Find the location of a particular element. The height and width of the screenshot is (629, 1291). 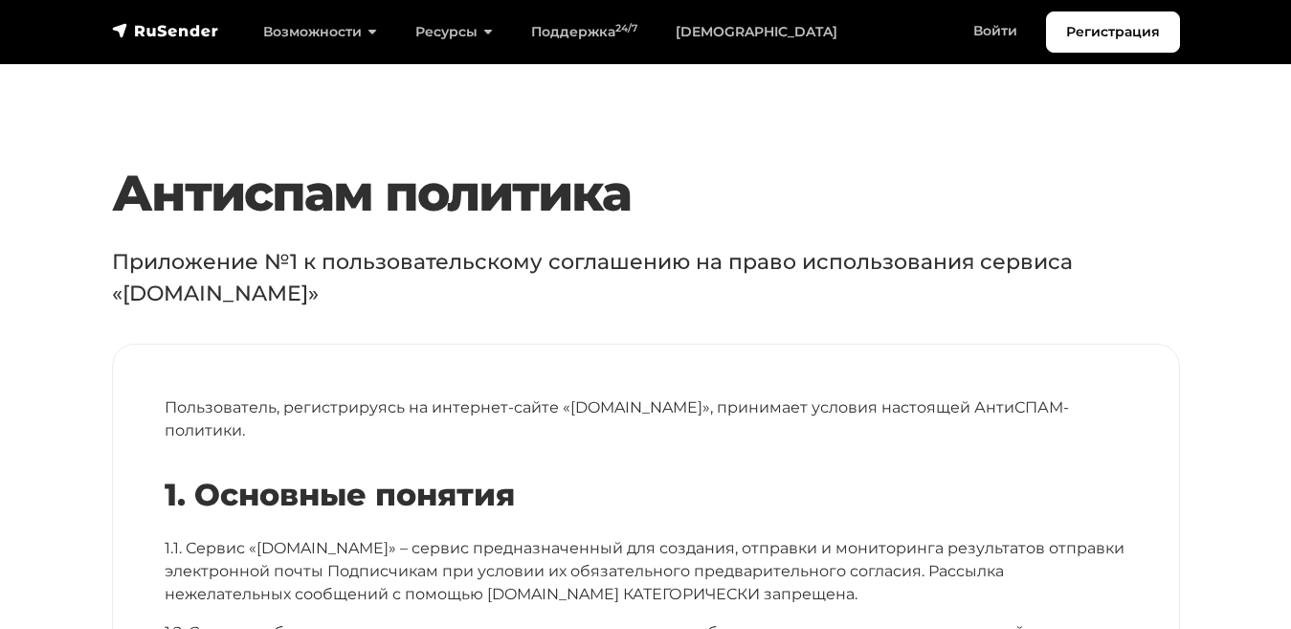

sup: 24/7 is located at coordinates (626, 28).